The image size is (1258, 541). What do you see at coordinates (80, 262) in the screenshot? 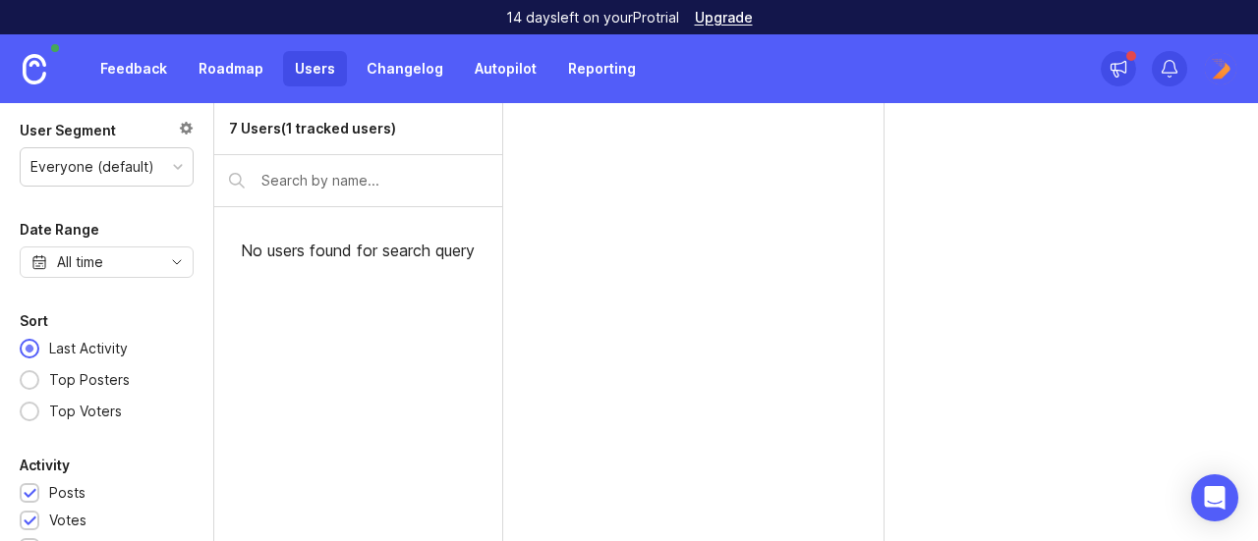
I see `div: All time` at bounding box center [80, 262].